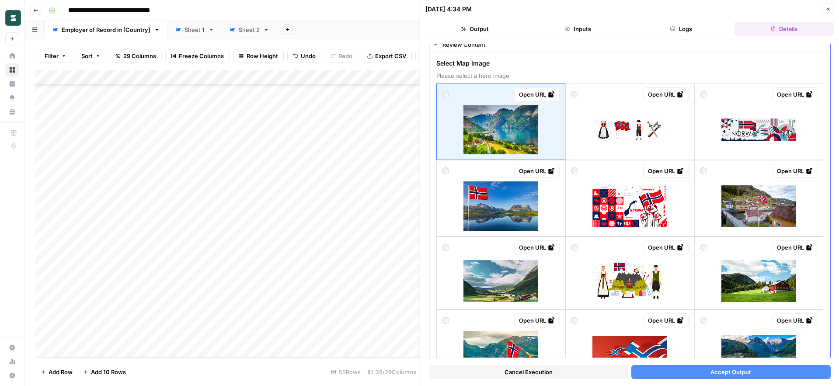  Describe the element at coordinates (136, 56) in the screenshot. I see `button: 29 Columns` at that location.